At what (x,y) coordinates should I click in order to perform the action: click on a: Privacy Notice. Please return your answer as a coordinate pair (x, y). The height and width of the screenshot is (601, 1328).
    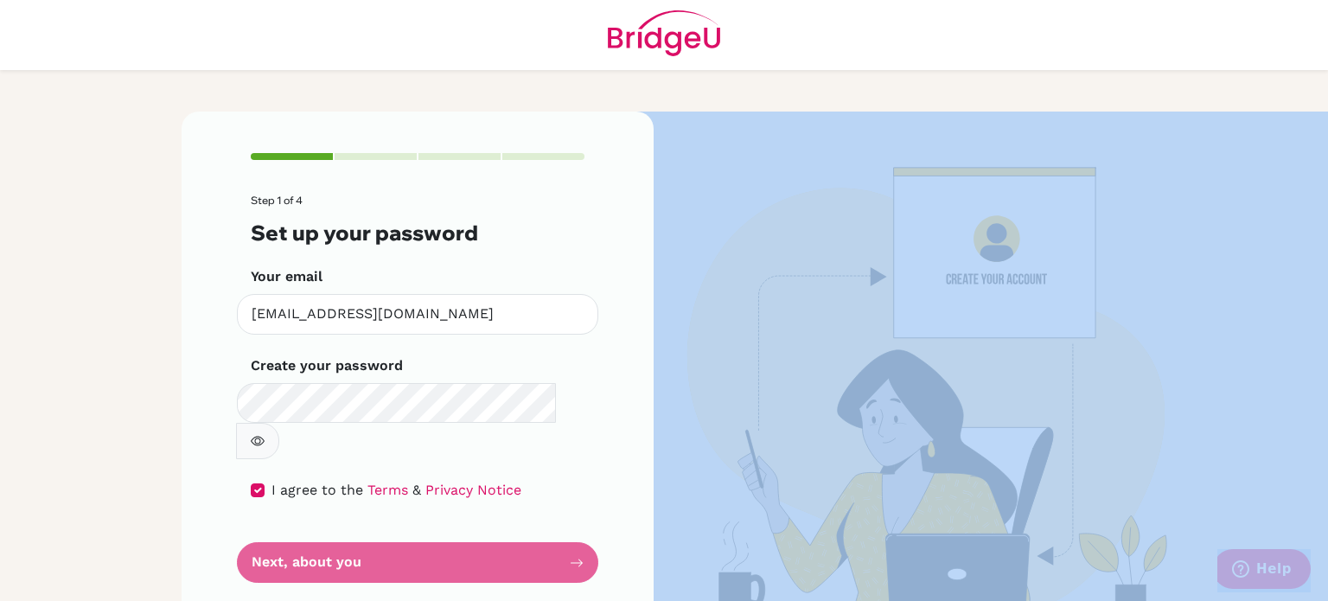
    Looking at the image, I should click on (473, 489).